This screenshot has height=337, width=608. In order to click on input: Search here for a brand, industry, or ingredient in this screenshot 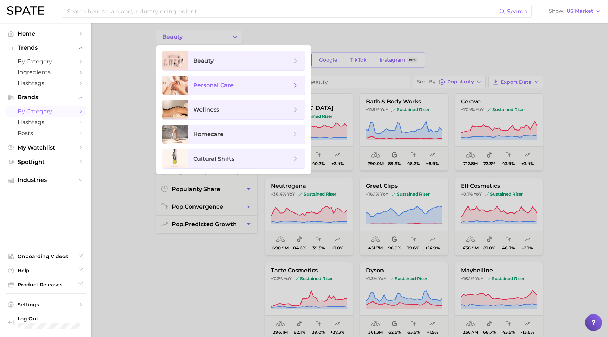, I will do `click(282, 11)`.